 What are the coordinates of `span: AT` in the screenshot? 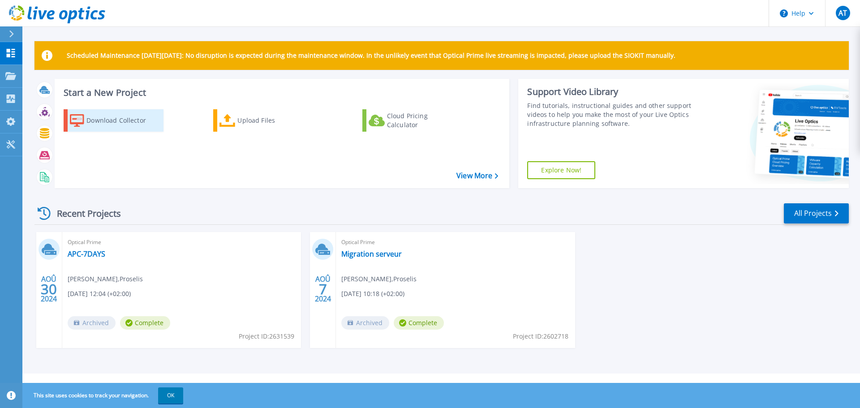 It's located at (843, 13).